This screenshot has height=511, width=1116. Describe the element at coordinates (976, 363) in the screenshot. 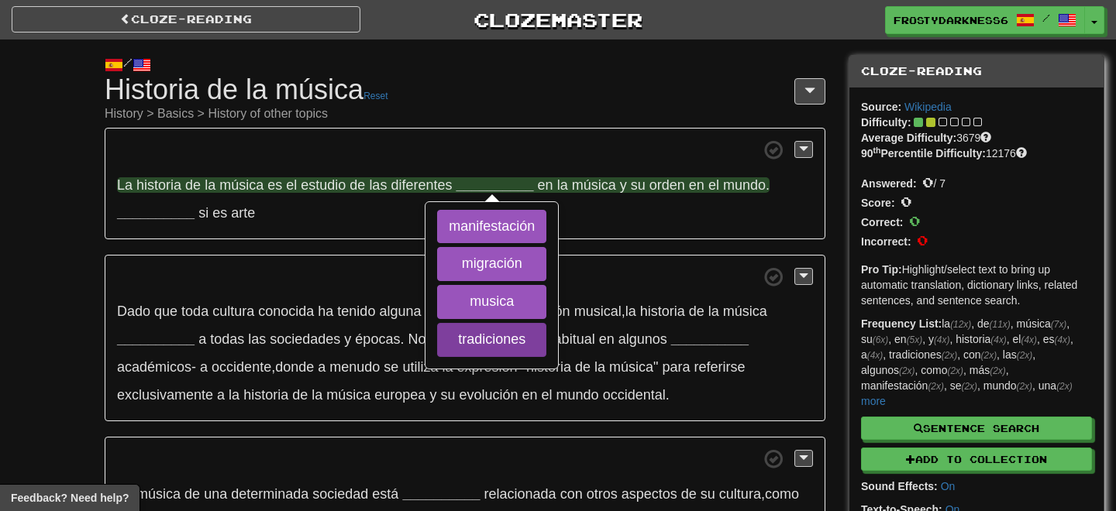

I see `p: la , de , música , su , en , y , historia , el , es , a , tradiciones , con , las , algunos , com...` at that location.